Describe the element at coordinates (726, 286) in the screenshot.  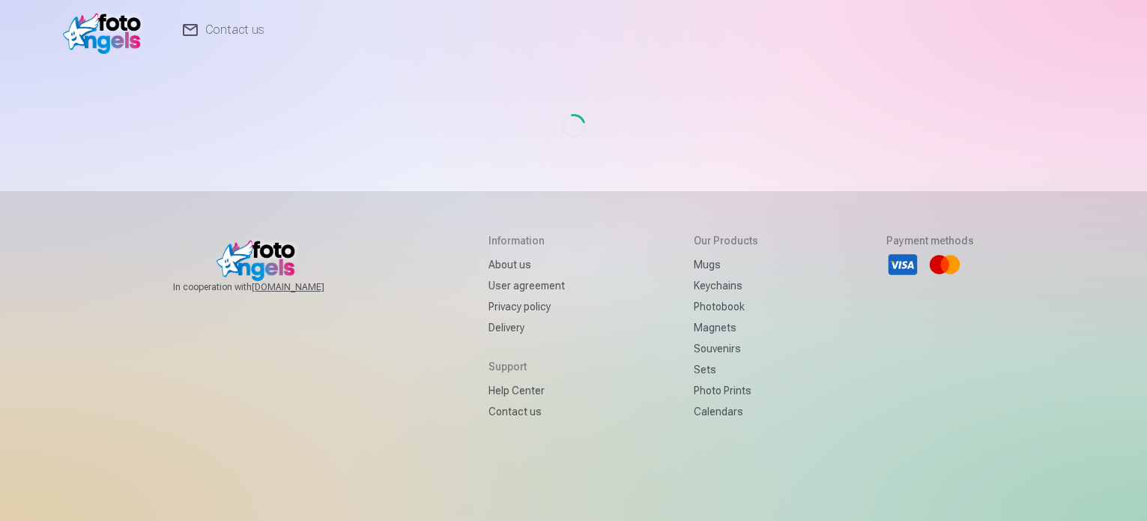
I see `a: Keychains` at that location.